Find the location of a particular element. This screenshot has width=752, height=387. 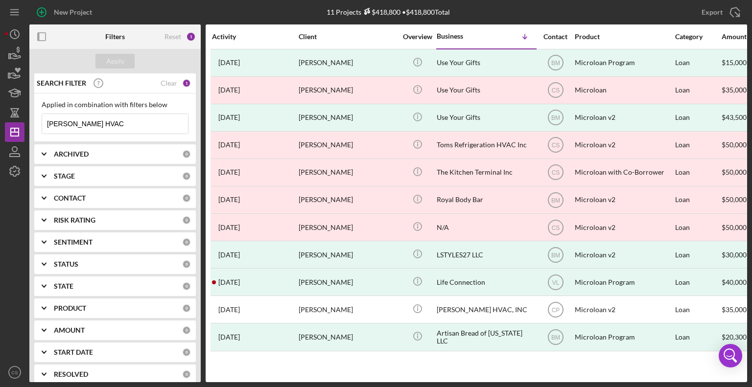

time: 2024-02-13 00:55 is located at coordinates (229, 117).